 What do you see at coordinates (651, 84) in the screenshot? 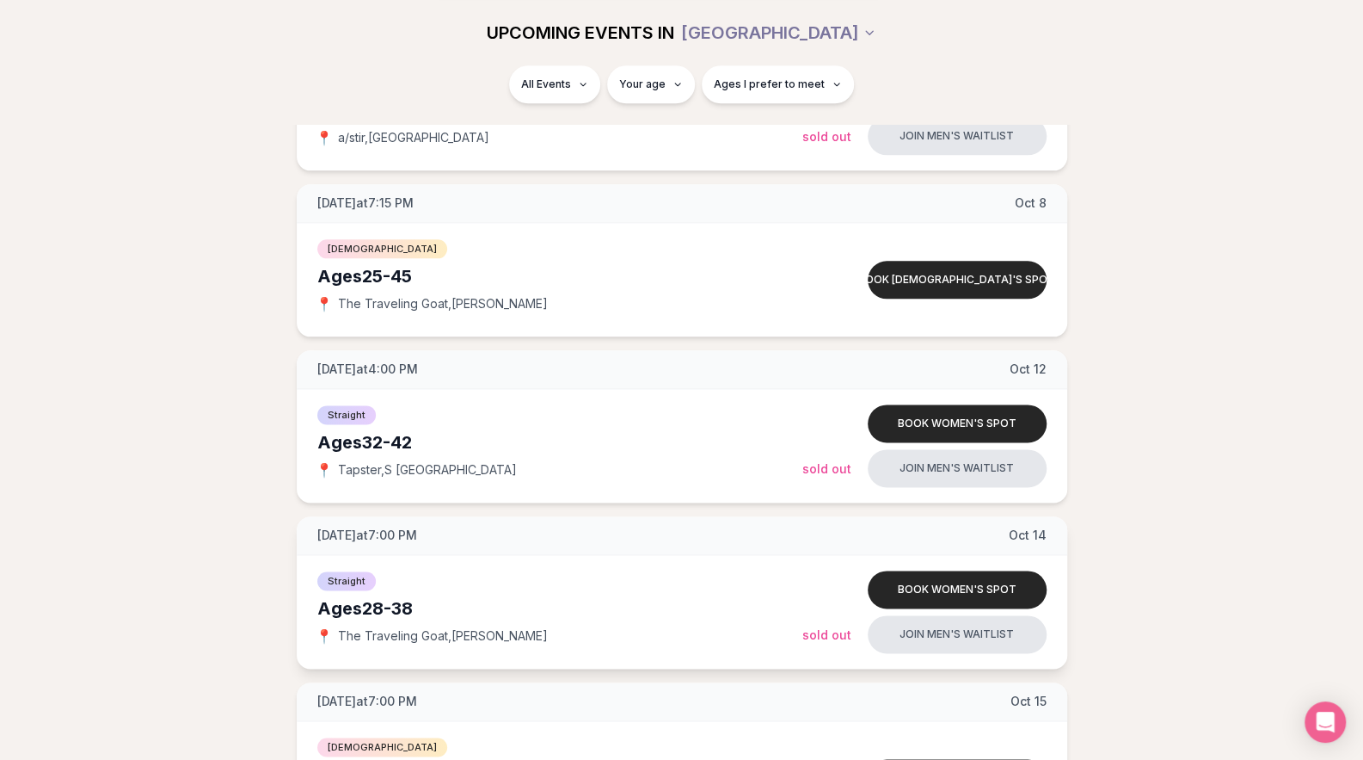
I see `button: Your age` at bounding box center [651, 84].